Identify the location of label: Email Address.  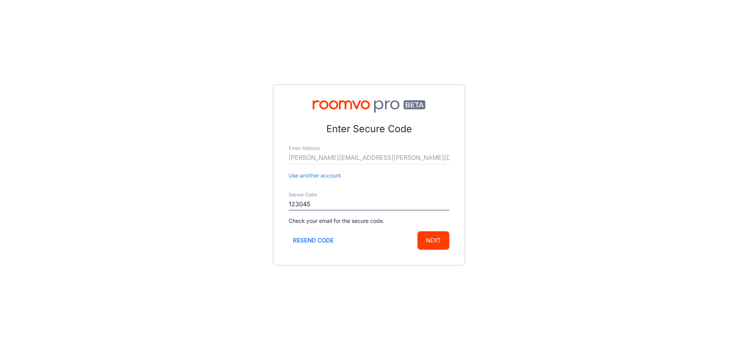
(304, 148).